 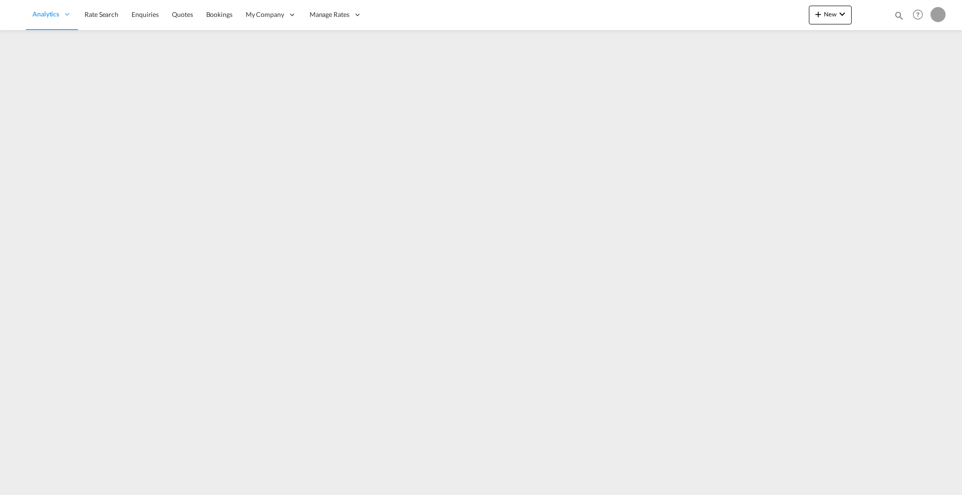 I want to click on span: Manage Rates, so click(x=329, y=15).